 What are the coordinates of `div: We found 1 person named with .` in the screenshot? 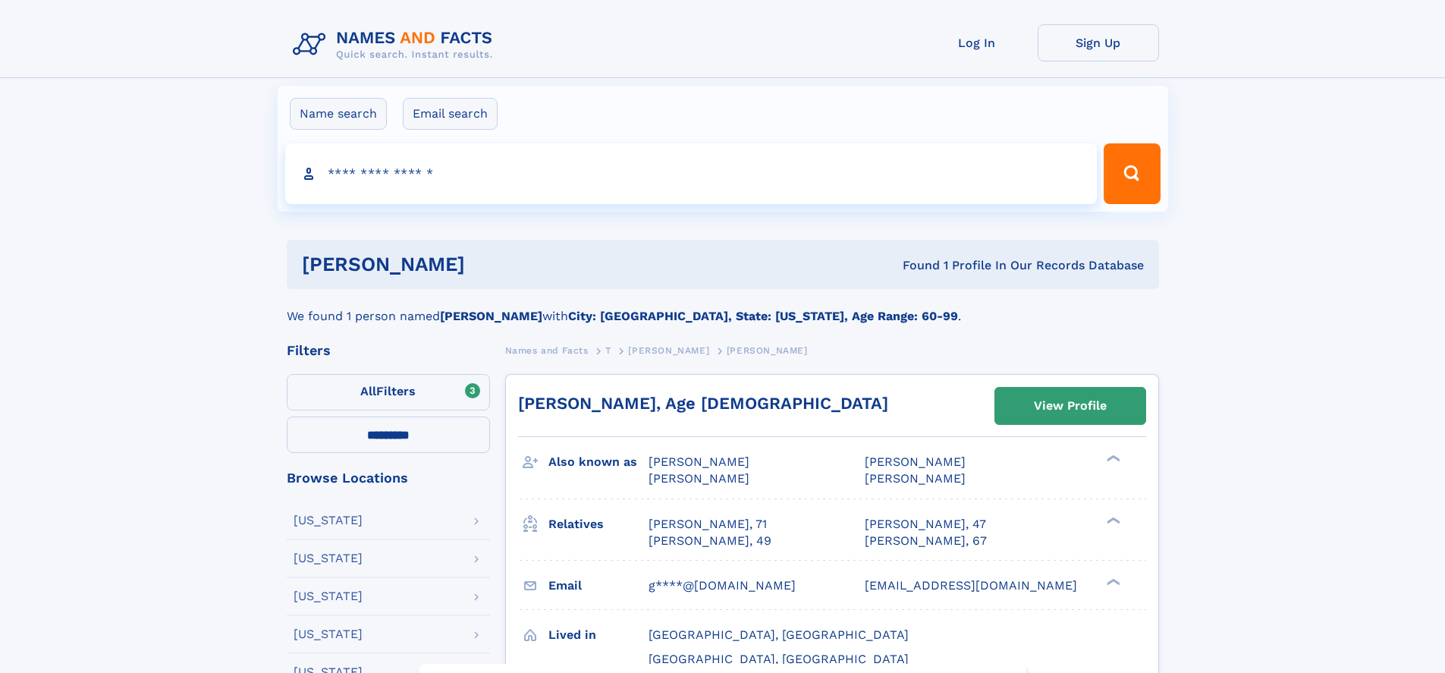 It's located at (723, 307).